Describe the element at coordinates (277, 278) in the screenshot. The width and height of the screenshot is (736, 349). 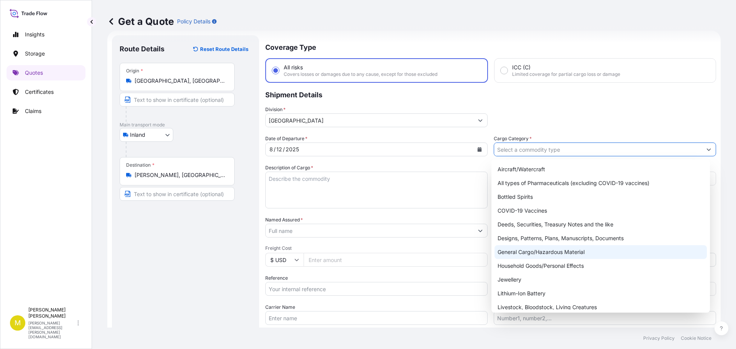
I see `label: Reference` at that location.